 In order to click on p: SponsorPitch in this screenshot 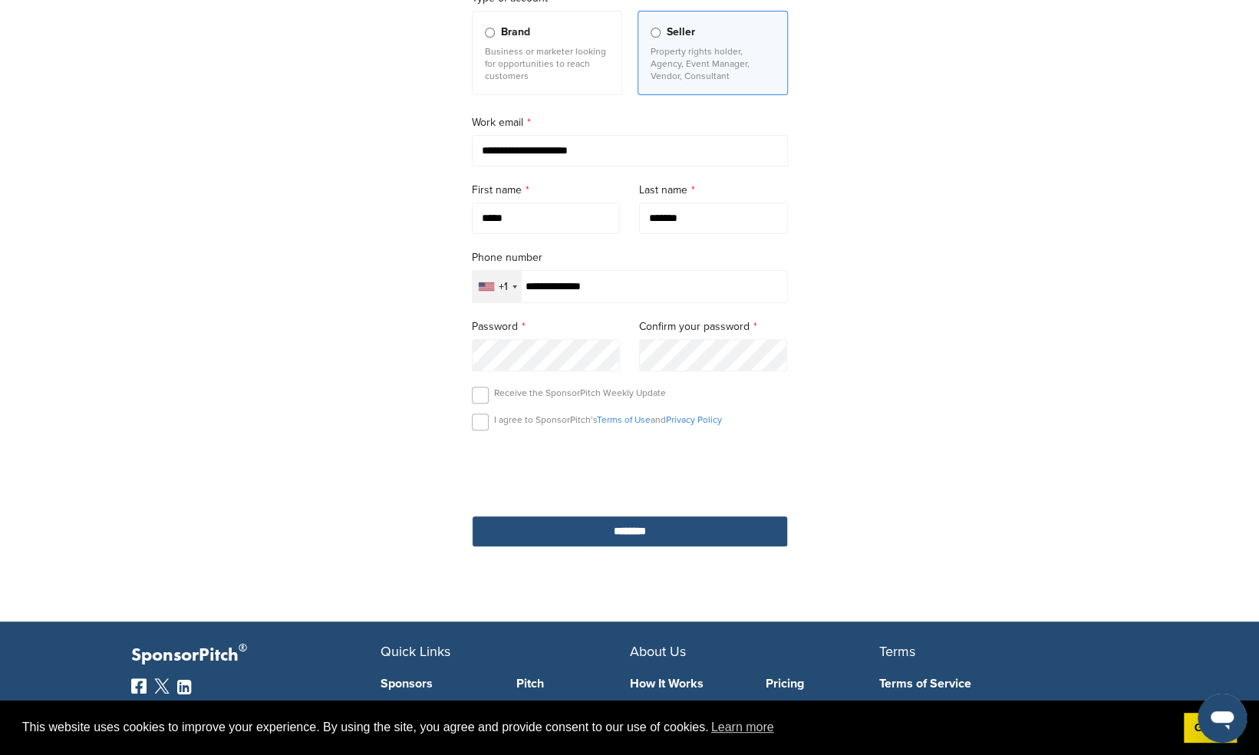, I will do `click(255, 655)`.